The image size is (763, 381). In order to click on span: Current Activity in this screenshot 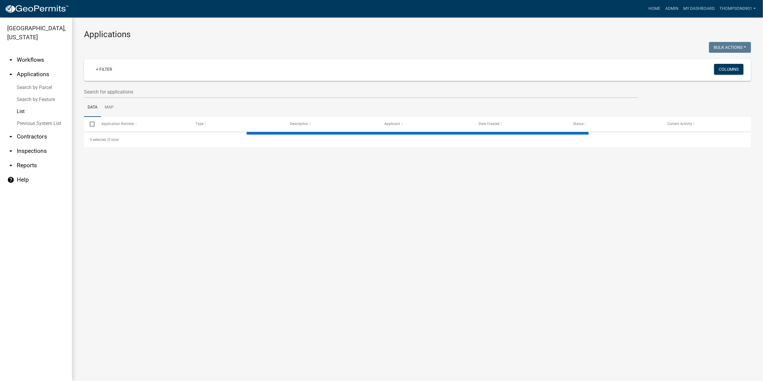, I will do `click(680, 124)`.